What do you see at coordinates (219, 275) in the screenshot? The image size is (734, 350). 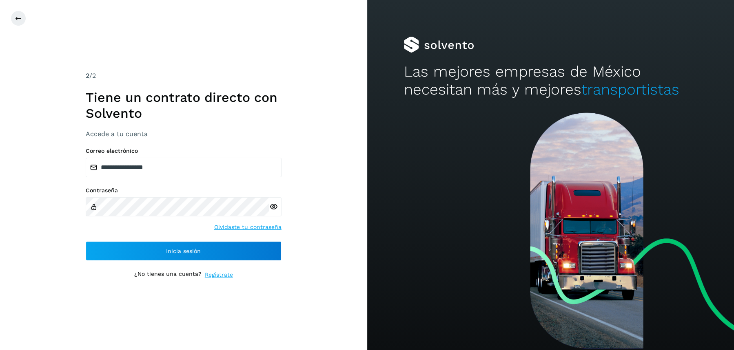 I see `a: Regístrate` at bounding box center [219, 275].